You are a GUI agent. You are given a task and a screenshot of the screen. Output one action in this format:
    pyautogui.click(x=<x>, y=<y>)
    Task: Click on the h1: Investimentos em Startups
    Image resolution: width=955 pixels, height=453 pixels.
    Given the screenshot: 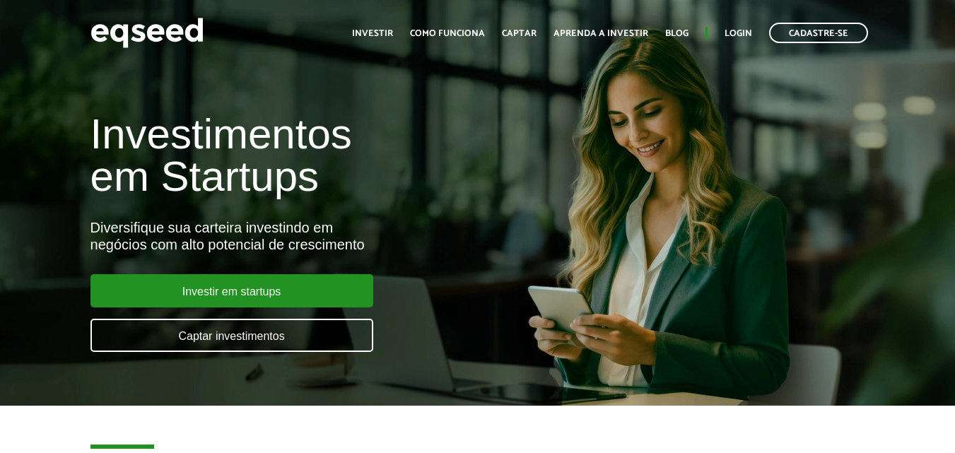 What is the action you would take?
    pyautogui.click(x=319, y=156)
    